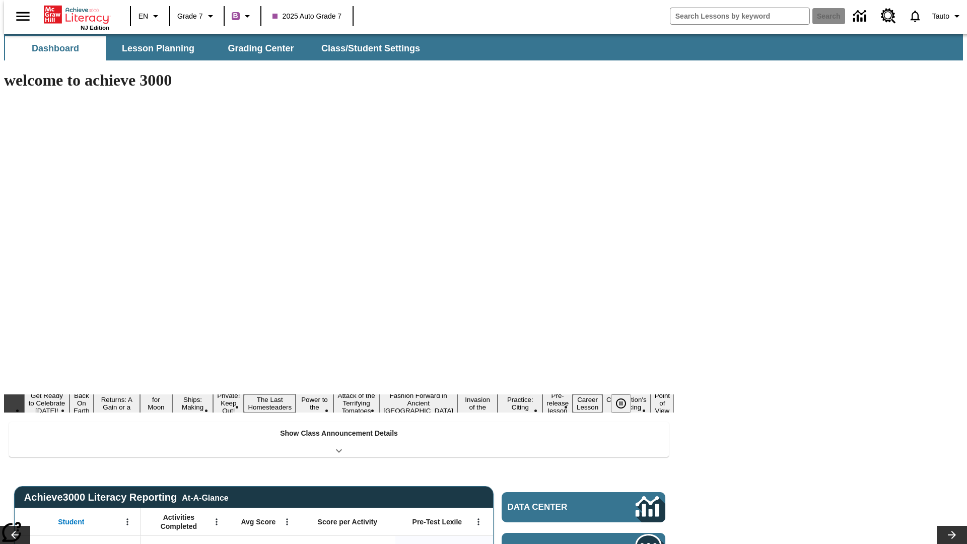 The width and height of the screenshot is (967, 544). I want to click on button: Pause, so click(621, 404).